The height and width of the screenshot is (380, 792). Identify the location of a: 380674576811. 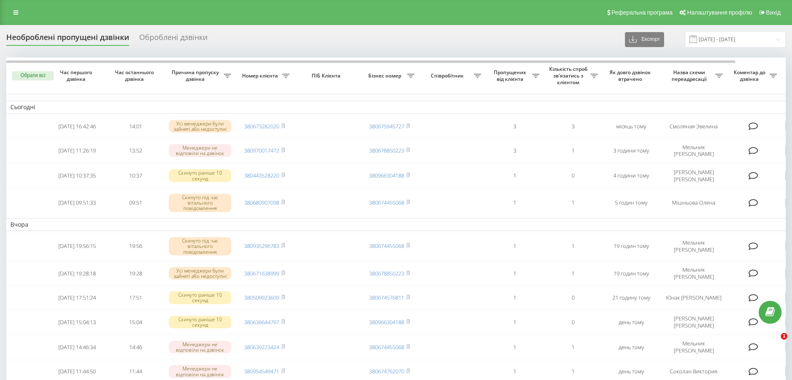
(387, 297).